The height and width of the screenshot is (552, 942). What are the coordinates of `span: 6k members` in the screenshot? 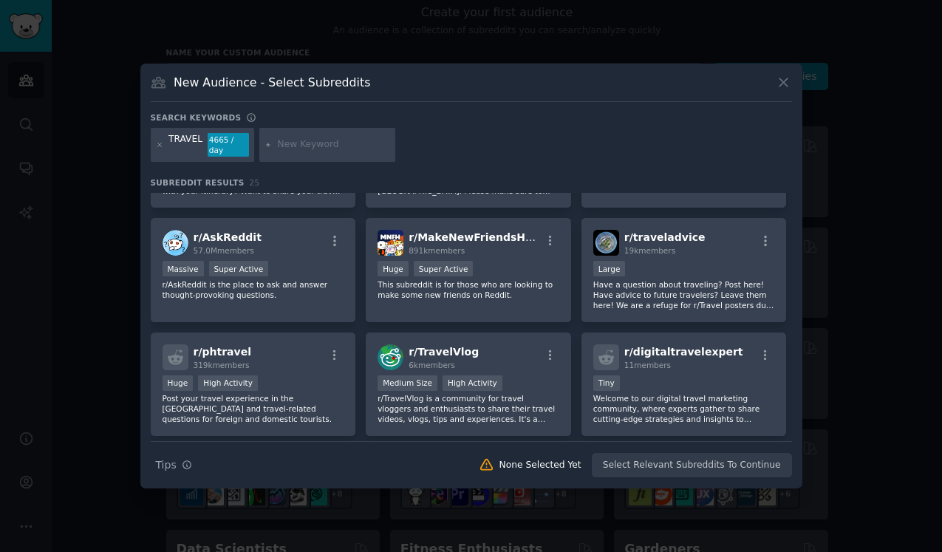 It's located at (431, 365).